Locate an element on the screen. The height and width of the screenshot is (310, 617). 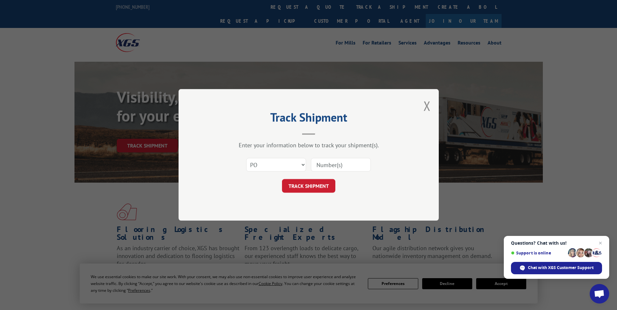
span: Questions? Chat with us! is located at coordinates (557, 243).